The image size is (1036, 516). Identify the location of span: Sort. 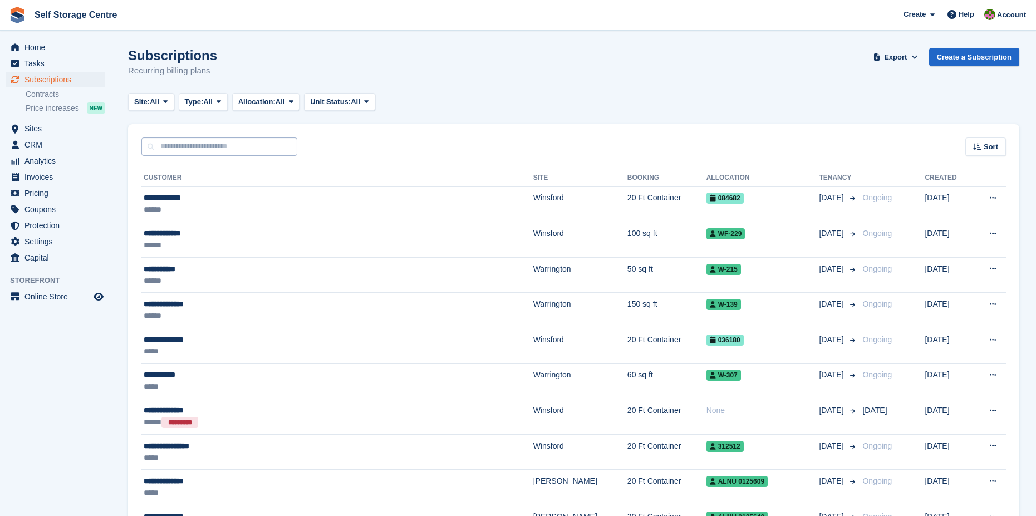
(991, 147).